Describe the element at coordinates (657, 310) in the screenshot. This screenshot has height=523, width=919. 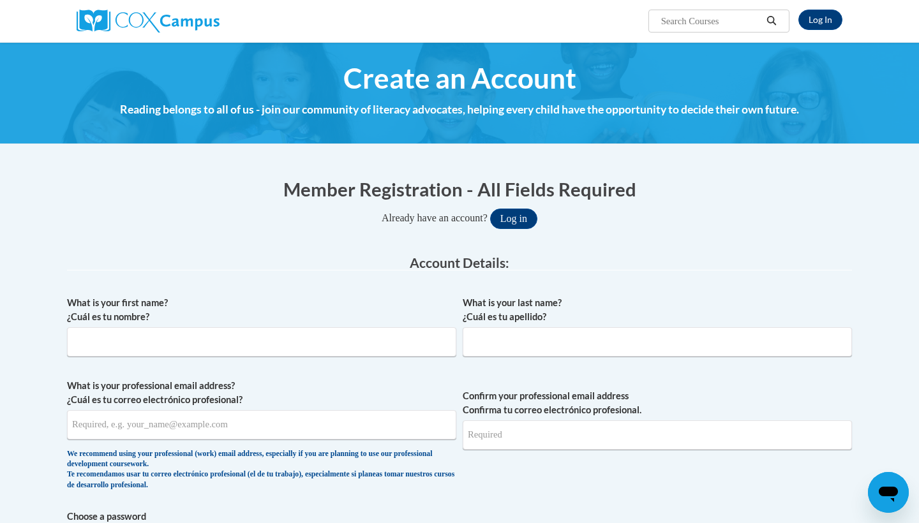
I see `label: What is your last name? ¿Cuál es tu apellido?` at that location.